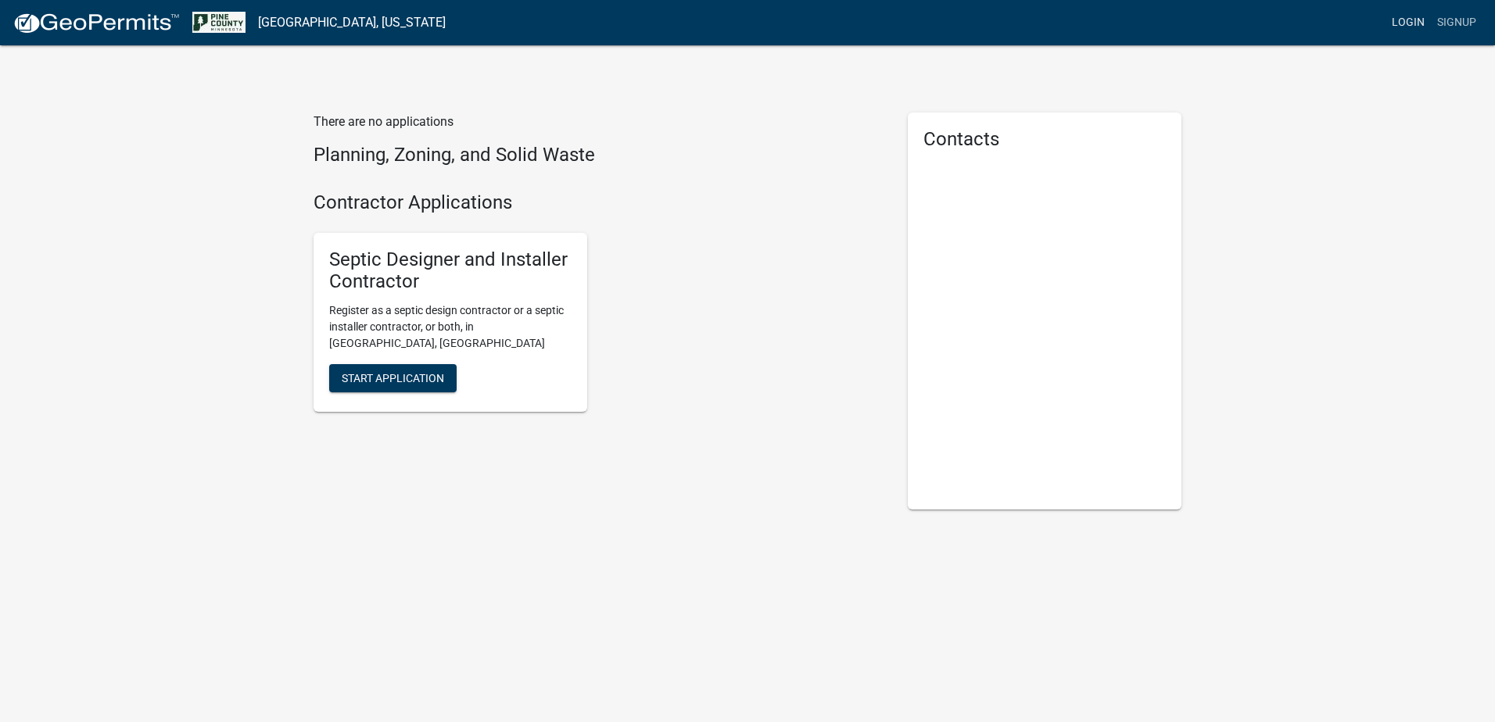 The image size is (1495, 722). Describe the element at coordinates (219, 22) in the screenshot. I see `img: Pine County, Minnesota` at that location.